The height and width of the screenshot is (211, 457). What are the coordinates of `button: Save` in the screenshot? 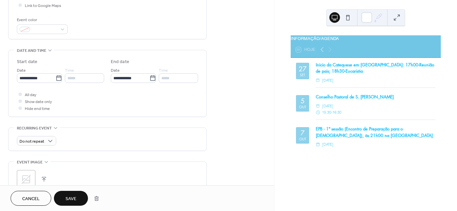 It's located at (71, 198).